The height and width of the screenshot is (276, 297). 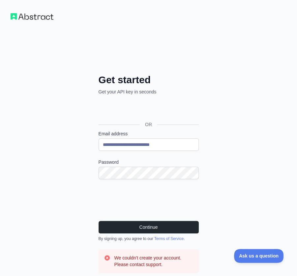 I want to click on div: By signing up, you agree to our ., so click(x=149, y=238).